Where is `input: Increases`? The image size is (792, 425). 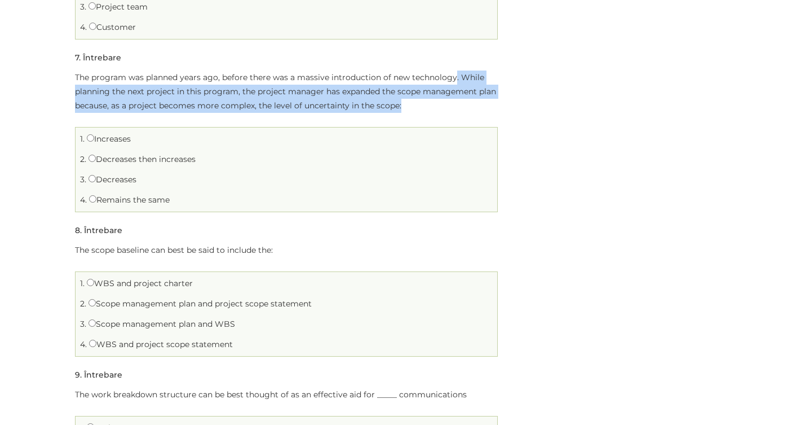
input: Increases is located at coordinates (90, 138).